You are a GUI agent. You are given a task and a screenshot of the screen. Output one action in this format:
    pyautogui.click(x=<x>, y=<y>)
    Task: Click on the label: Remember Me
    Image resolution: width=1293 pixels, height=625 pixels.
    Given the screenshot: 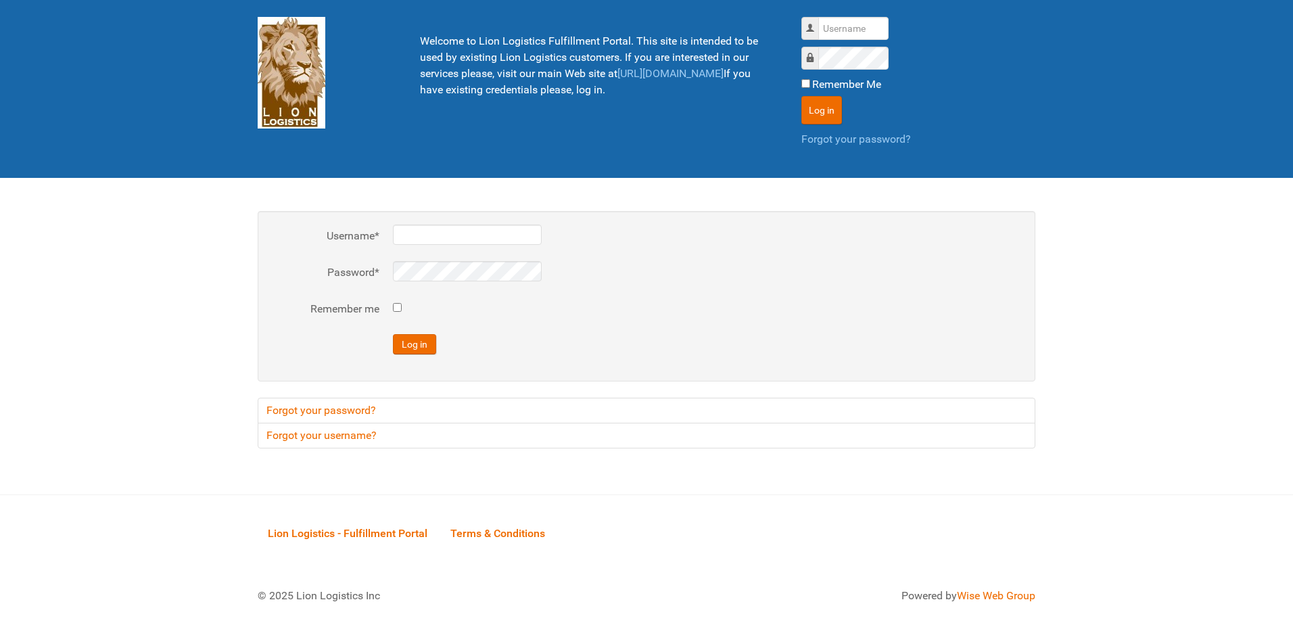 What is the action you would take?
    pyautogui.click(x=846, y=85)
    